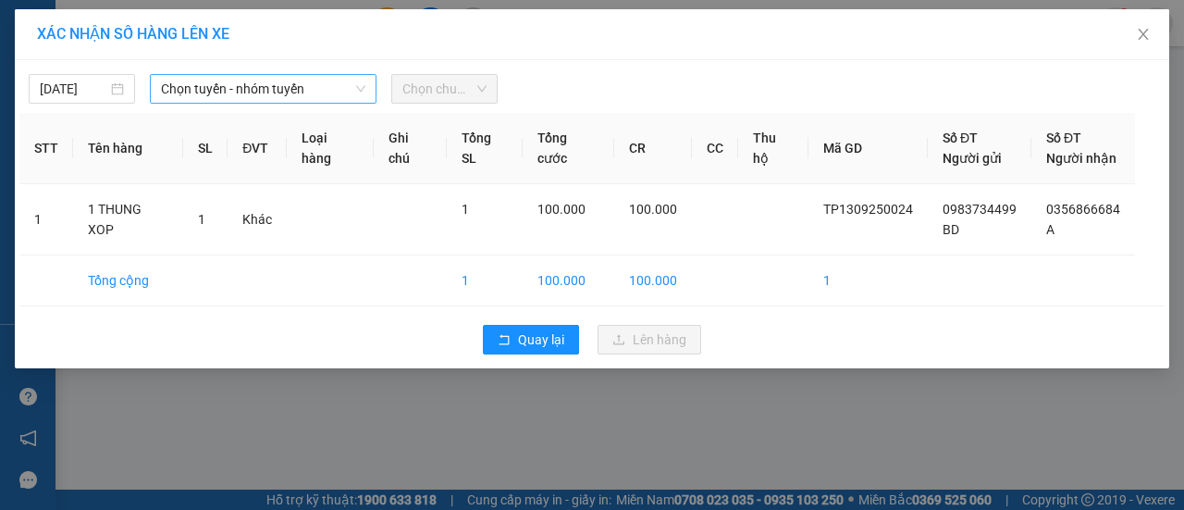 This screenshot has width=1184, height=510. What do you see at coordinates (653, 148) in the screenshot?
I see `th: CR` at bounding box center [653, 148].